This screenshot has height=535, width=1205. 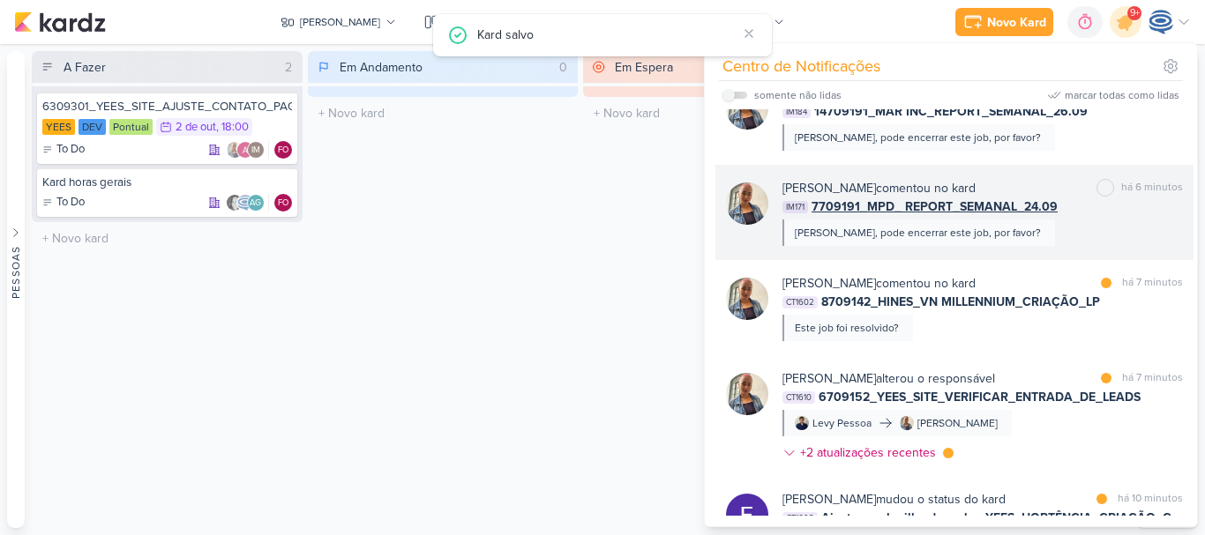 What do you see at coordinates (16, 289) in the screenshot?
I see `button: Pessoas` at bounding box center [16, 289].